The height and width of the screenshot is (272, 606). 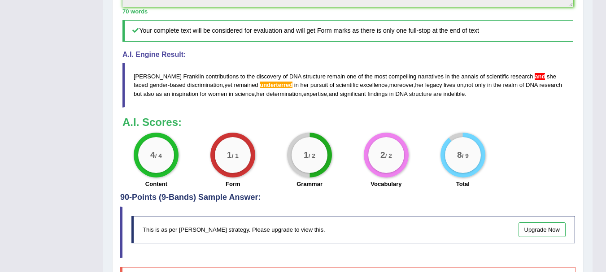 What do you see at coordinates (348, 11) in the screenshot?
I see `div: 70 words` at bounding box center [348, 11].